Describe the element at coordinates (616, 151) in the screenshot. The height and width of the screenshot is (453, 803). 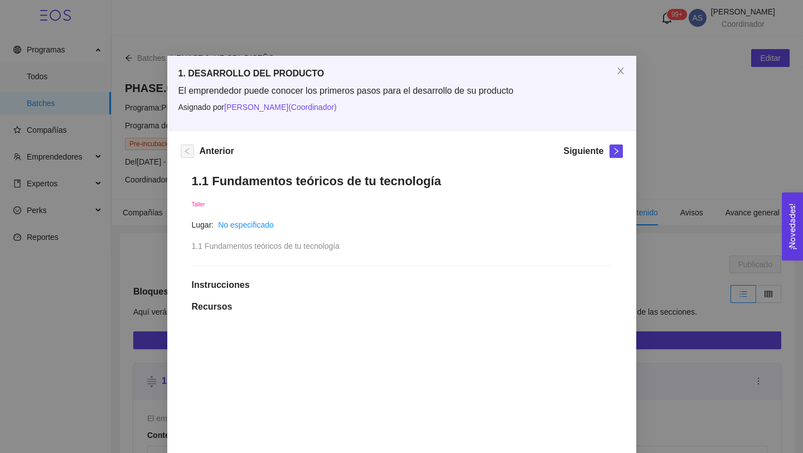
I see `button: right` at that location.